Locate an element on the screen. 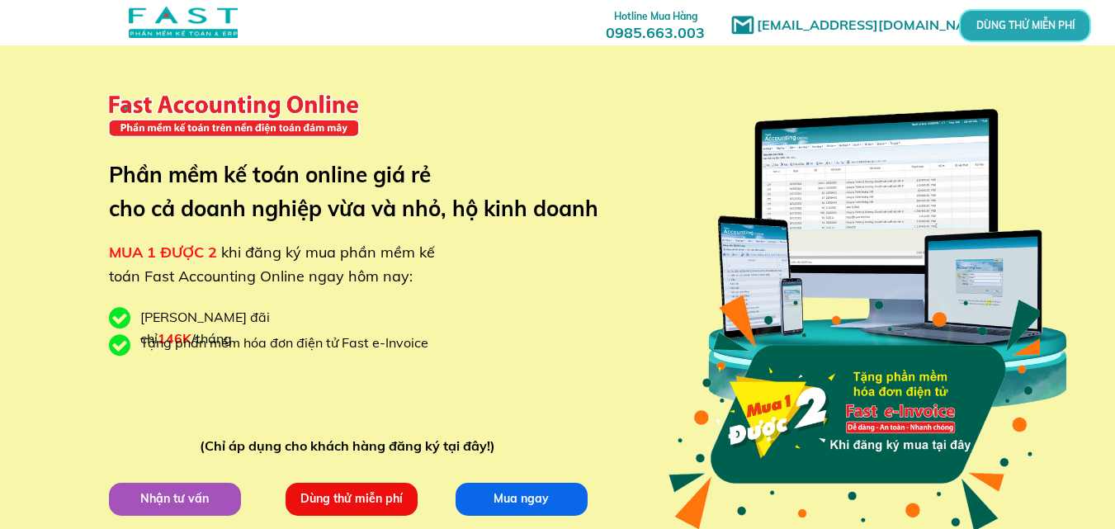  p: Dùng thử miễn phí is located at coordinates (351, 498).